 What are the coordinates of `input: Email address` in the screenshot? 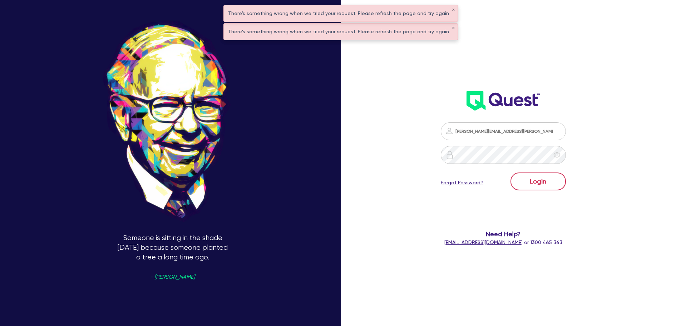 It's located at (503, 131).